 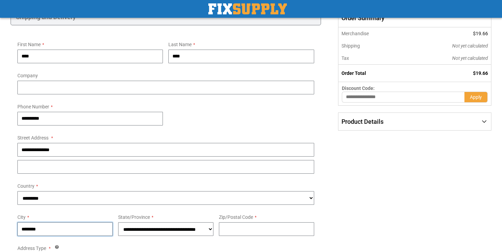 I want to click on span: Company, so click(x=28, y=75).